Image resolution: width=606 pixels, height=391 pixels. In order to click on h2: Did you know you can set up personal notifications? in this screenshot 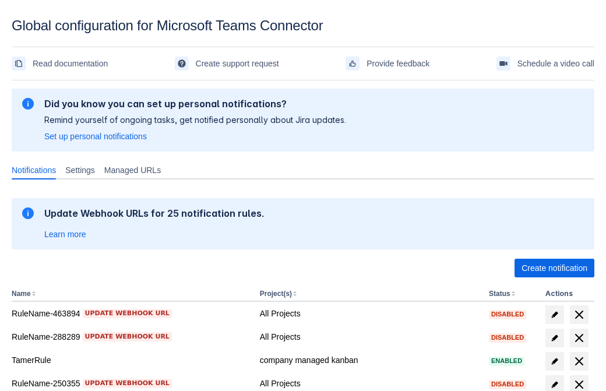, I will do `click(195, 104)`.